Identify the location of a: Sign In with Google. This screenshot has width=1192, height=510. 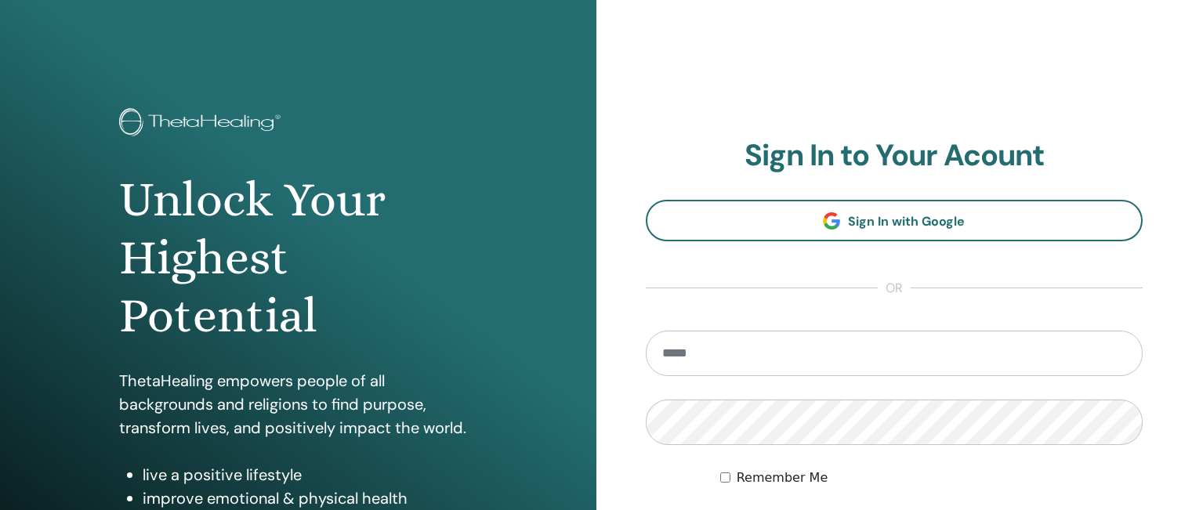
(894, 220).